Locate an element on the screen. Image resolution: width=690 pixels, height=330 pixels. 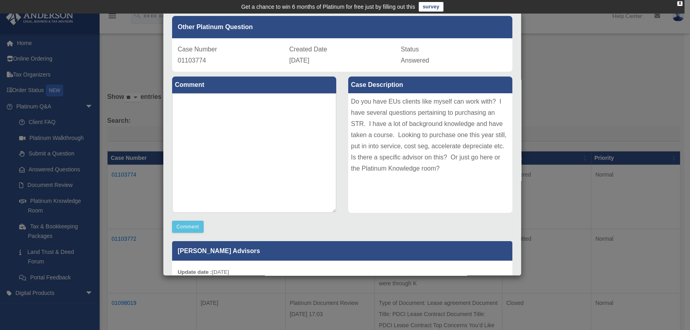
span: Case Number is located at coordinates (197, 49).